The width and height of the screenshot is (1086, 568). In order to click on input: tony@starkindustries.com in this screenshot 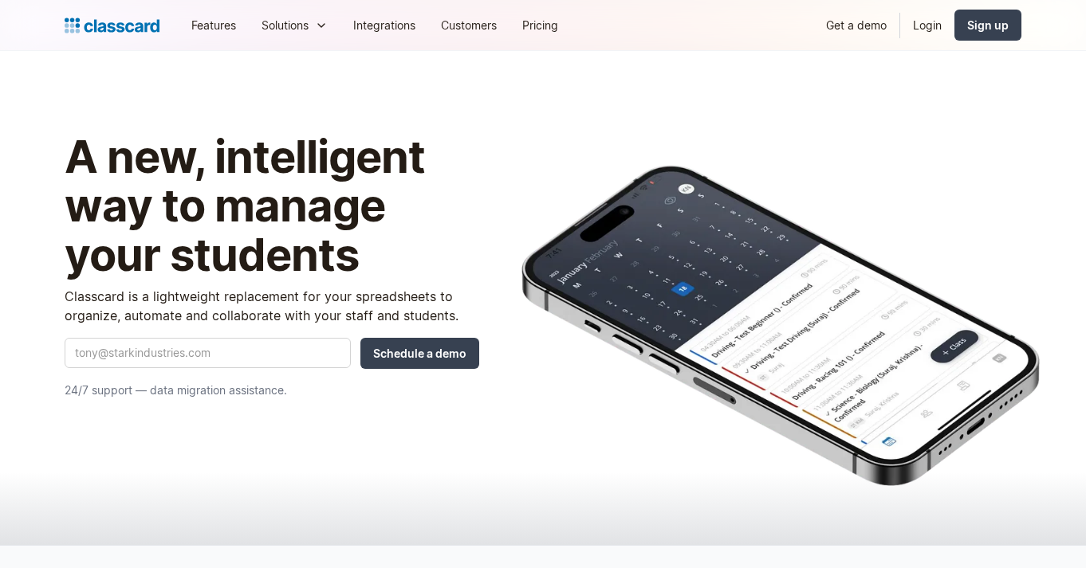, I will do `click(207, 353)`.